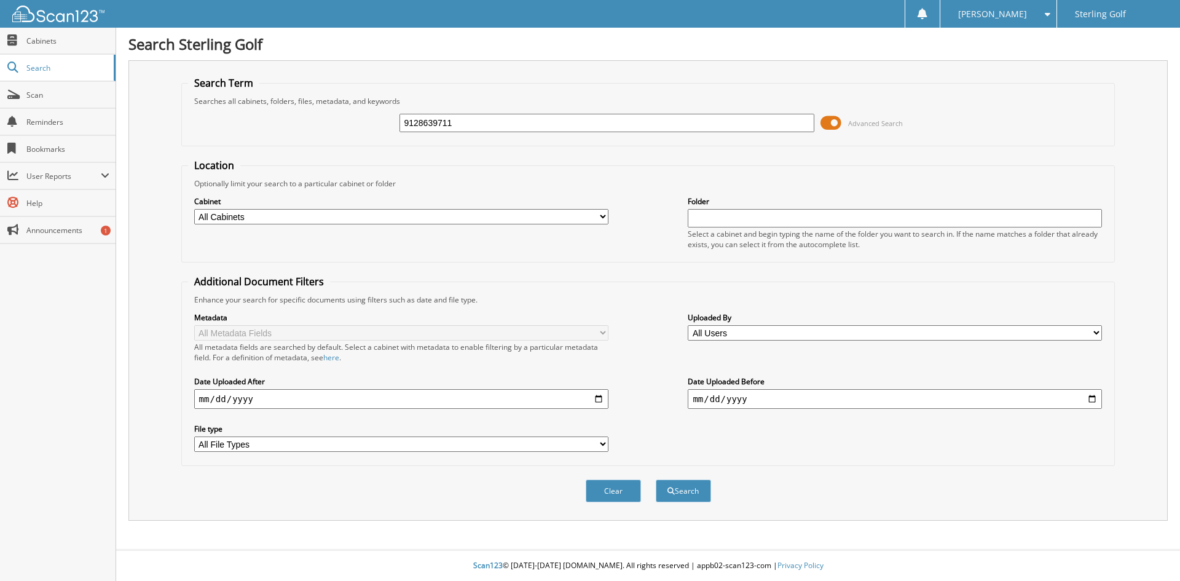 The image size is (1180, 581). I want to click on label: Date Uploaded Before, so click(895, 381).